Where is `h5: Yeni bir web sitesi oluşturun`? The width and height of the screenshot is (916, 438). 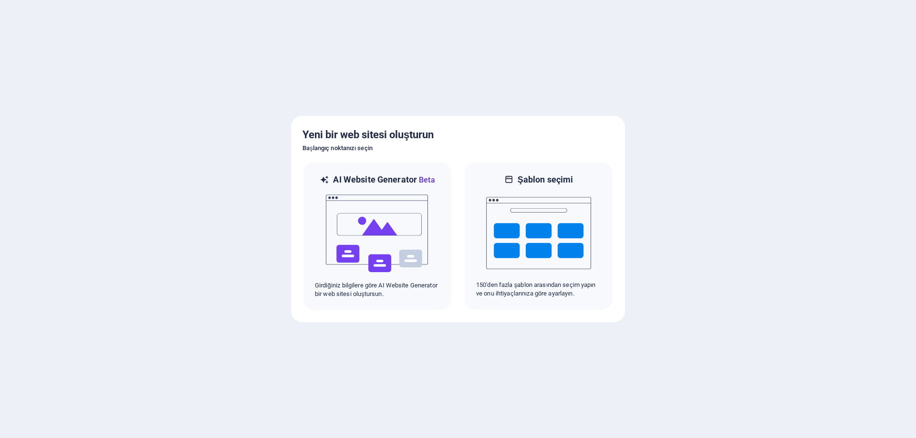 h5: Yeni bir web sitesi oluşturun is located at coordinates (458, 135).